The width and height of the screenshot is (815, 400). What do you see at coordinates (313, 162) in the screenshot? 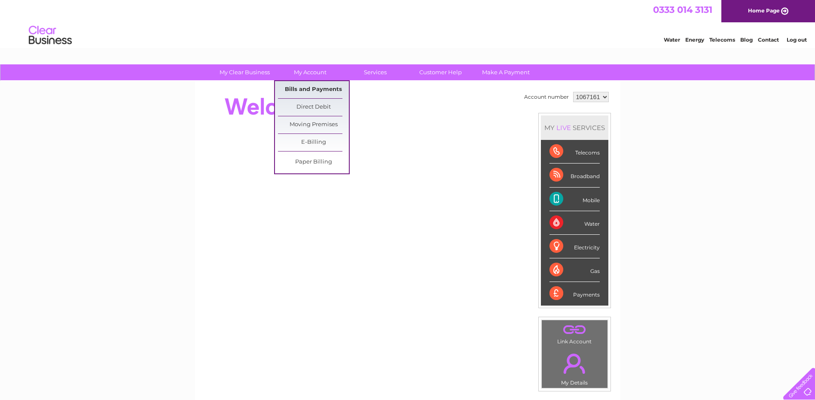
I see `a: Paper Billing` at bounding box center [313, 162].